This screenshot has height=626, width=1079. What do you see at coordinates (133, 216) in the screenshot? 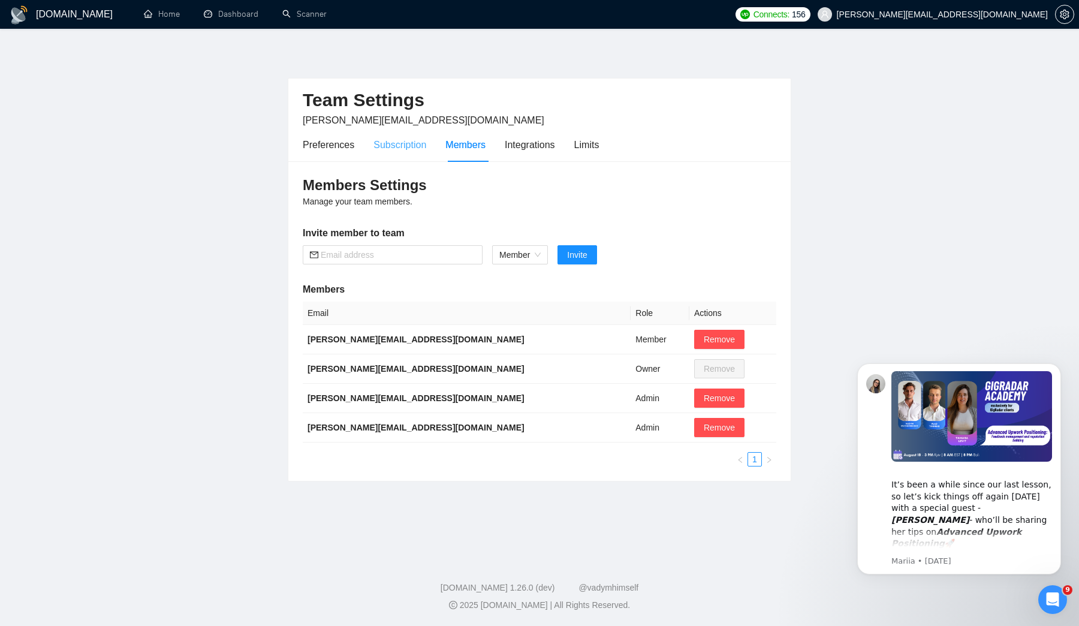
I see `p: Message from Mariia, sent 1d ago` at bounding box center [133, 216].